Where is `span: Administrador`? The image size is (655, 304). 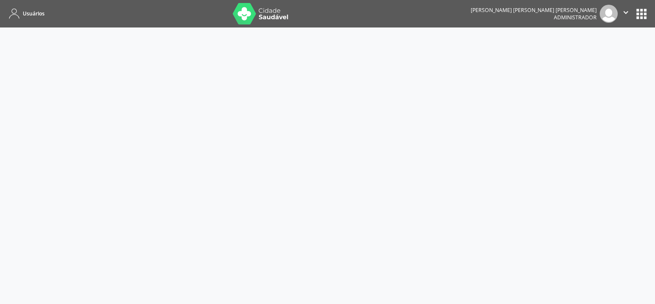 span: Administrador is located at coordinates (575, 17).